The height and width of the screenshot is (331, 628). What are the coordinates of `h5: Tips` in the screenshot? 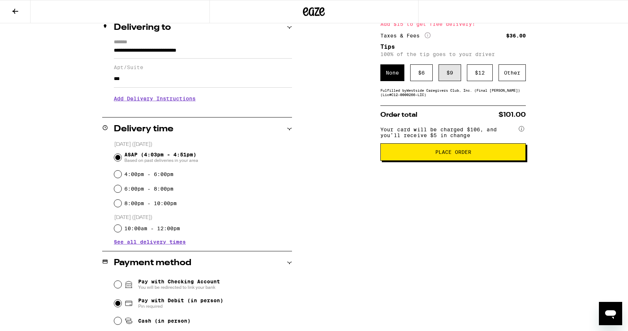 It's located at (453, 47).